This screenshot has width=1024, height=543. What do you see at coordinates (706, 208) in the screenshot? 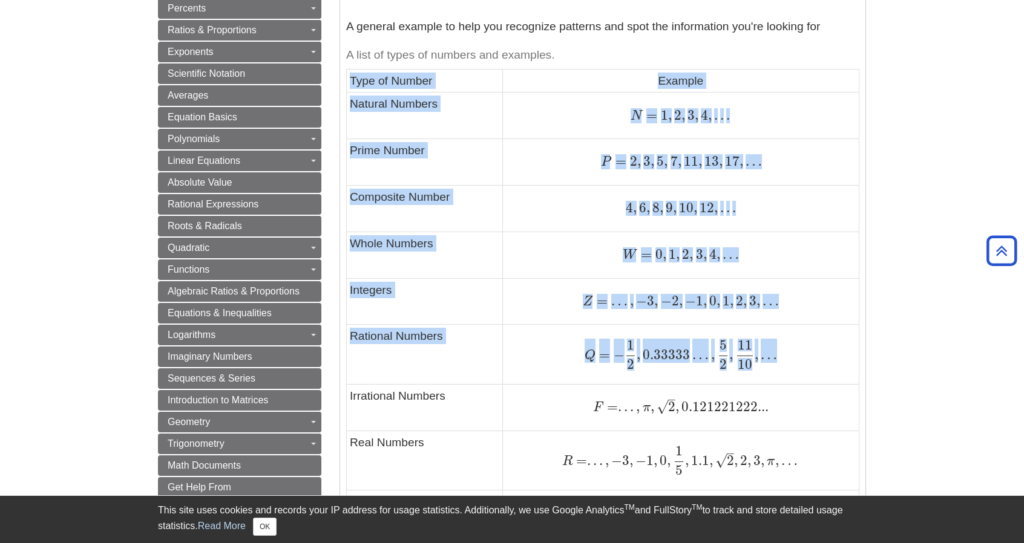
I see `span: 12` at bounding box center [706, 208].